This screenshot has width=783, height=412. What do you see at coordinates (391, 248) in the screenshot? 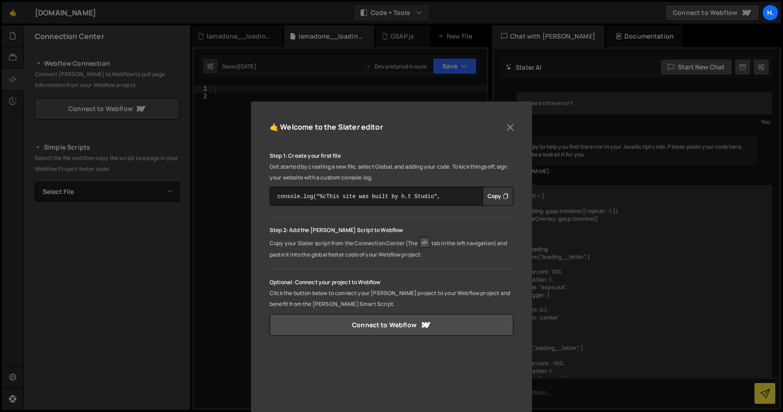
I see `p: Copy your Slater script from the Connection Center (The tab in the left navigation) and paste it ...` at bounding box center [391, 248].